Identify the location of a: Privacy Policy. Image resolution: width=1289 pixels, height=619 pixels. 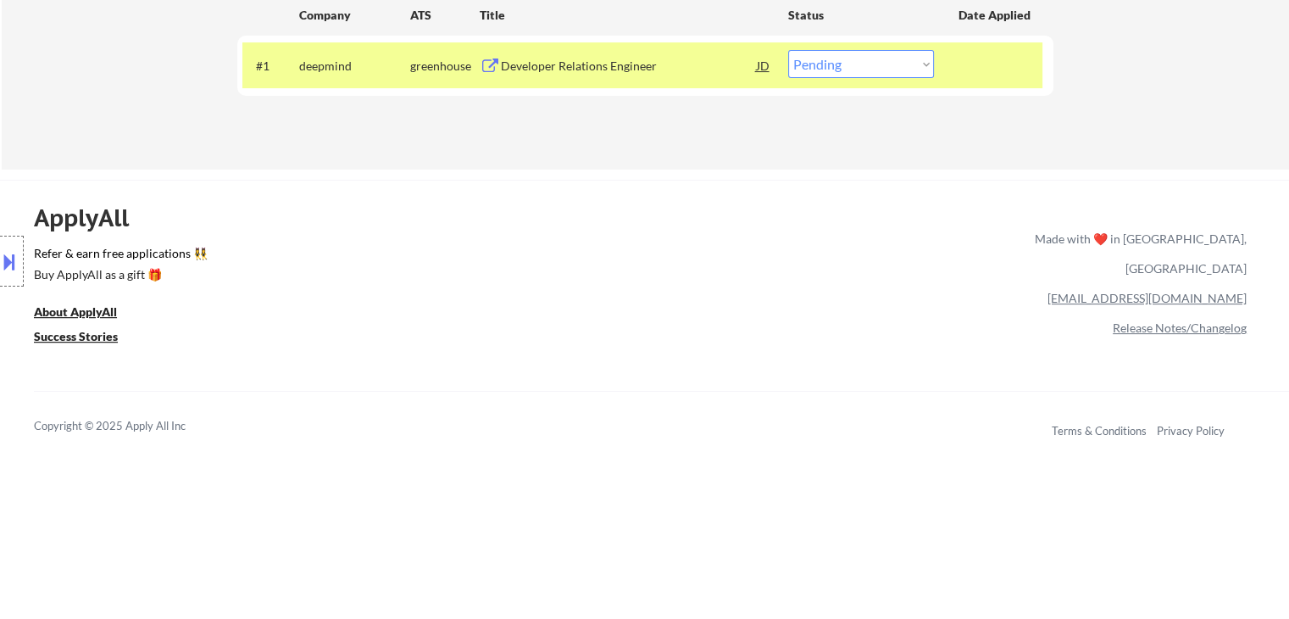
(1191, 430).